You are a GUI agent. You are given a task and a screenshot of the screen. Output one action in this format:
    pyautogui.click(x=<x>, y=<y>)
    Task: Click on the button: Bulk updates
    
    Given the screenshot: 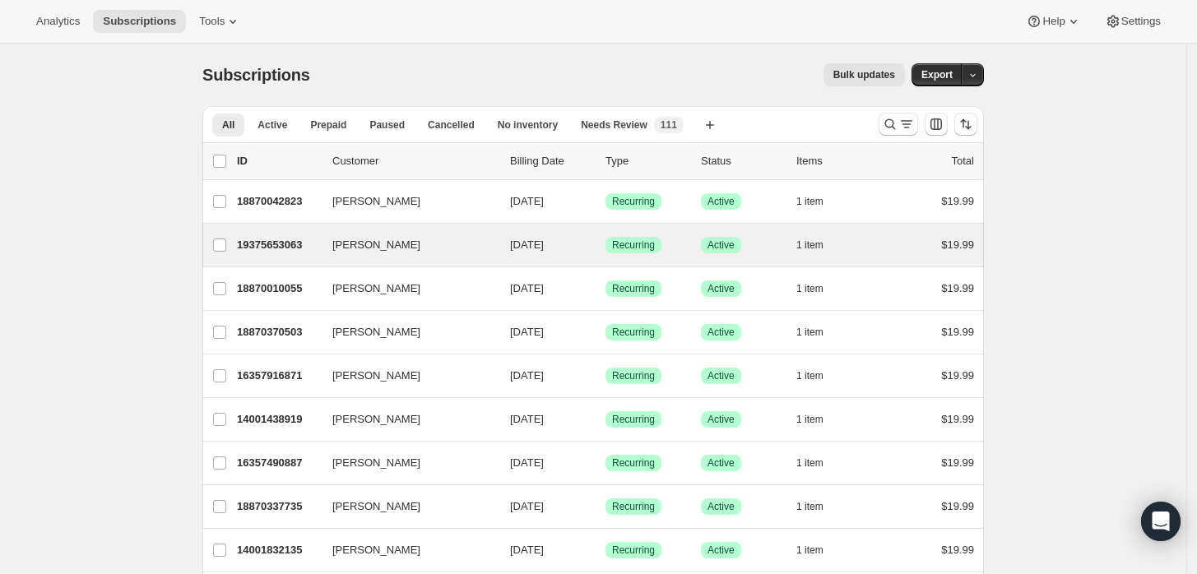 What is the action you would take?
    pyautogui.click(x=864, y=75)
    